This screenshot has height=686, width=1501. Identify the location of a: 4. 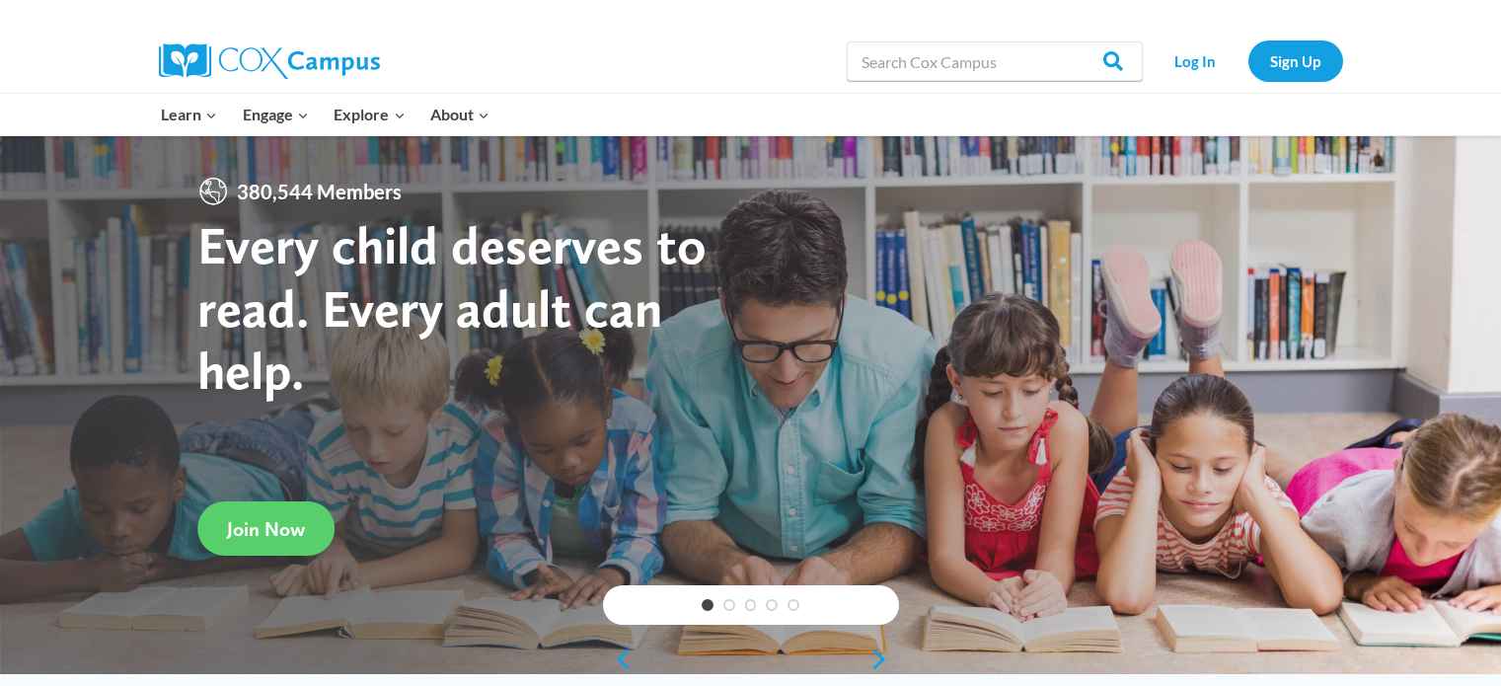
(772, 605).